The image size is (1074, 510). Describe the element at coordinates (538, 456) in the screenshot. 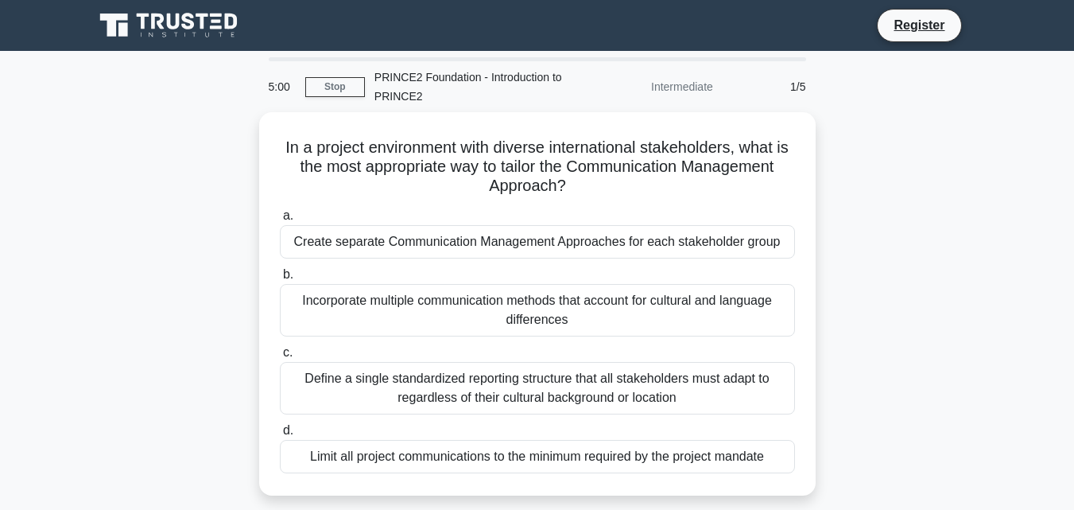

I see `div: Limit all project communications to the minimum required by the project mandate` at that location.